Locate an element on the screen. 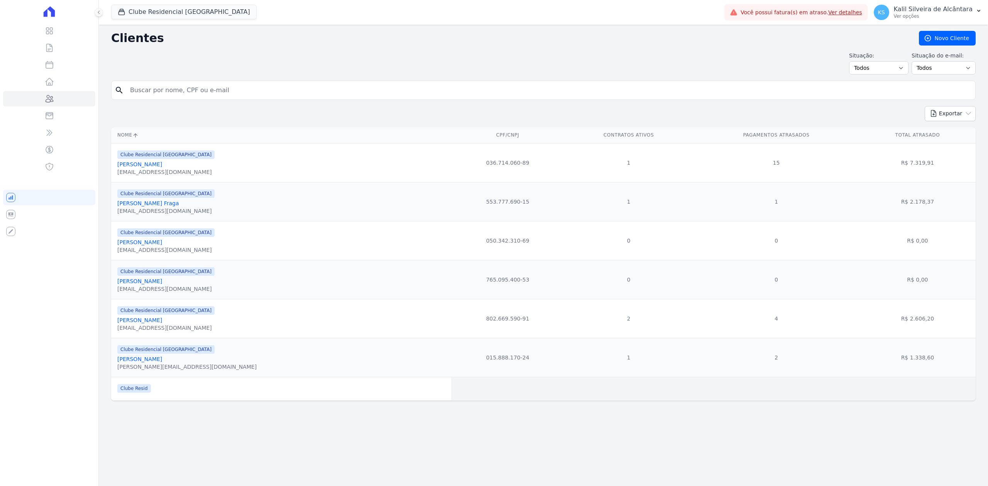 The height and width of the screenshot is (486, 988). td: 15 is located at coordinates (776, 163).